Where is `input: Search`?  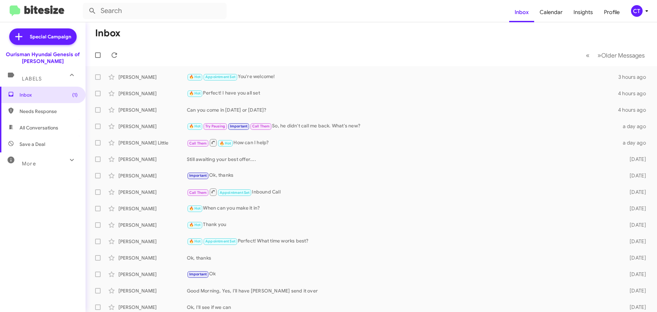 input: Search is located at coordinates (155, 11).